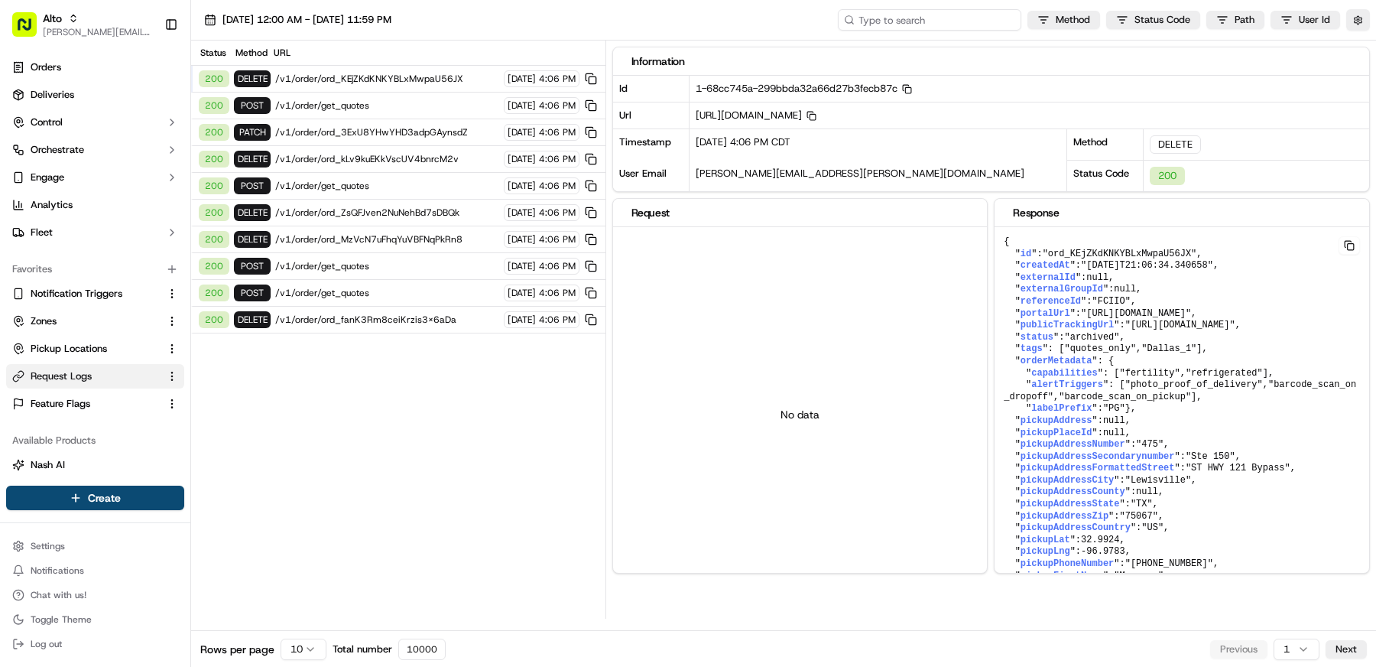  What do you see at coordinates (1032, 349) in the screenshot?
I see `span: tags` at bounding box center [1032, 349].